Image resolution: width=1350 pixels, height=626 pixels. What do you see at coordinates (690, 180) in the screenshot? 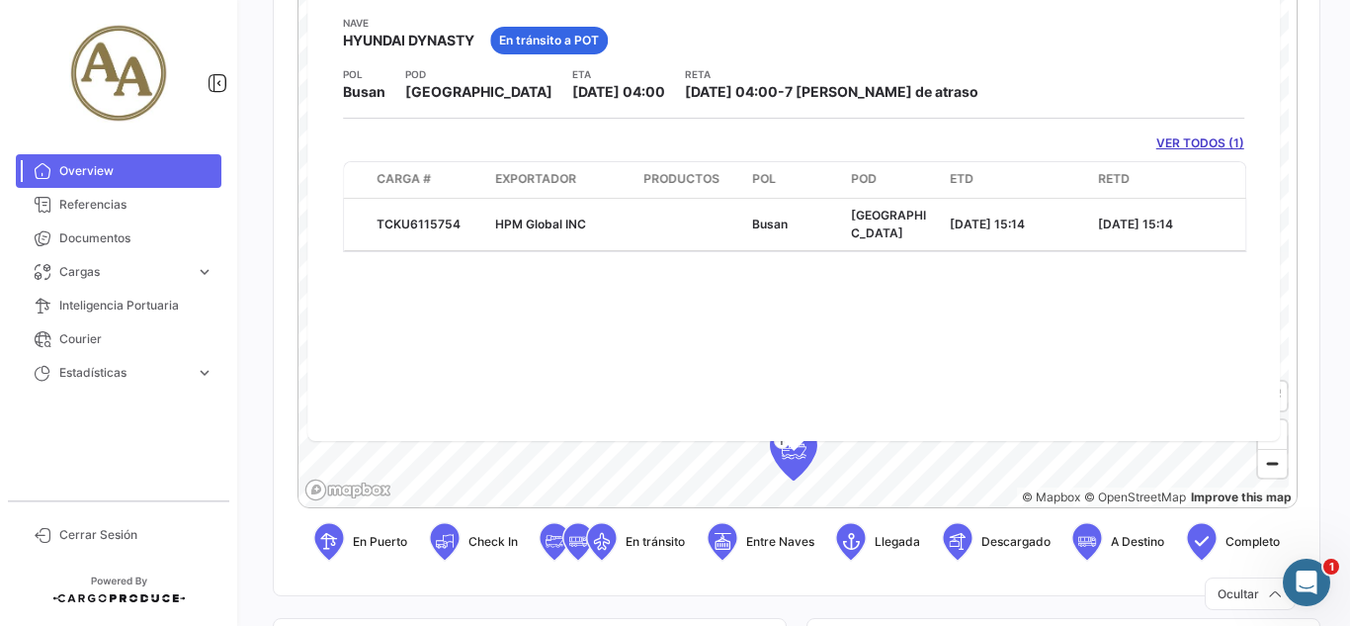
I see `datatable-header-cell: Productos` at bounding box center [690, 180].